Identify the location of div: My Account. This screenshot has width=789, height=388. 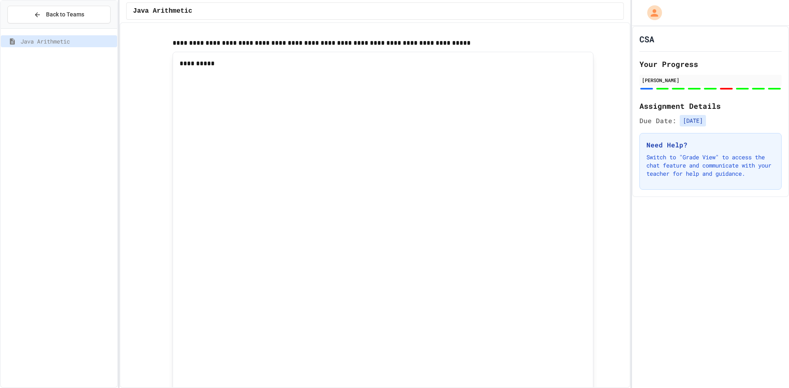
(651, 13).